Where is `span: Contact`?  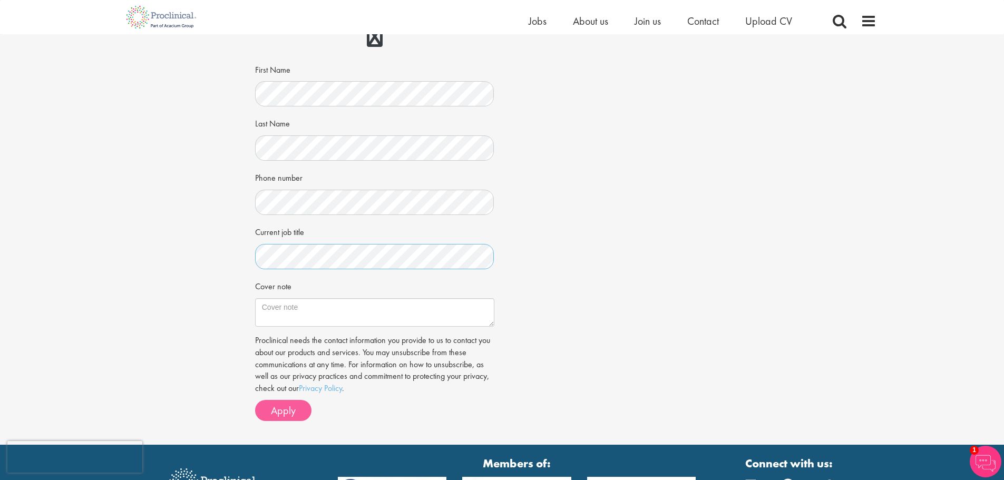
span: Contact is located at coordinates (703, 21).